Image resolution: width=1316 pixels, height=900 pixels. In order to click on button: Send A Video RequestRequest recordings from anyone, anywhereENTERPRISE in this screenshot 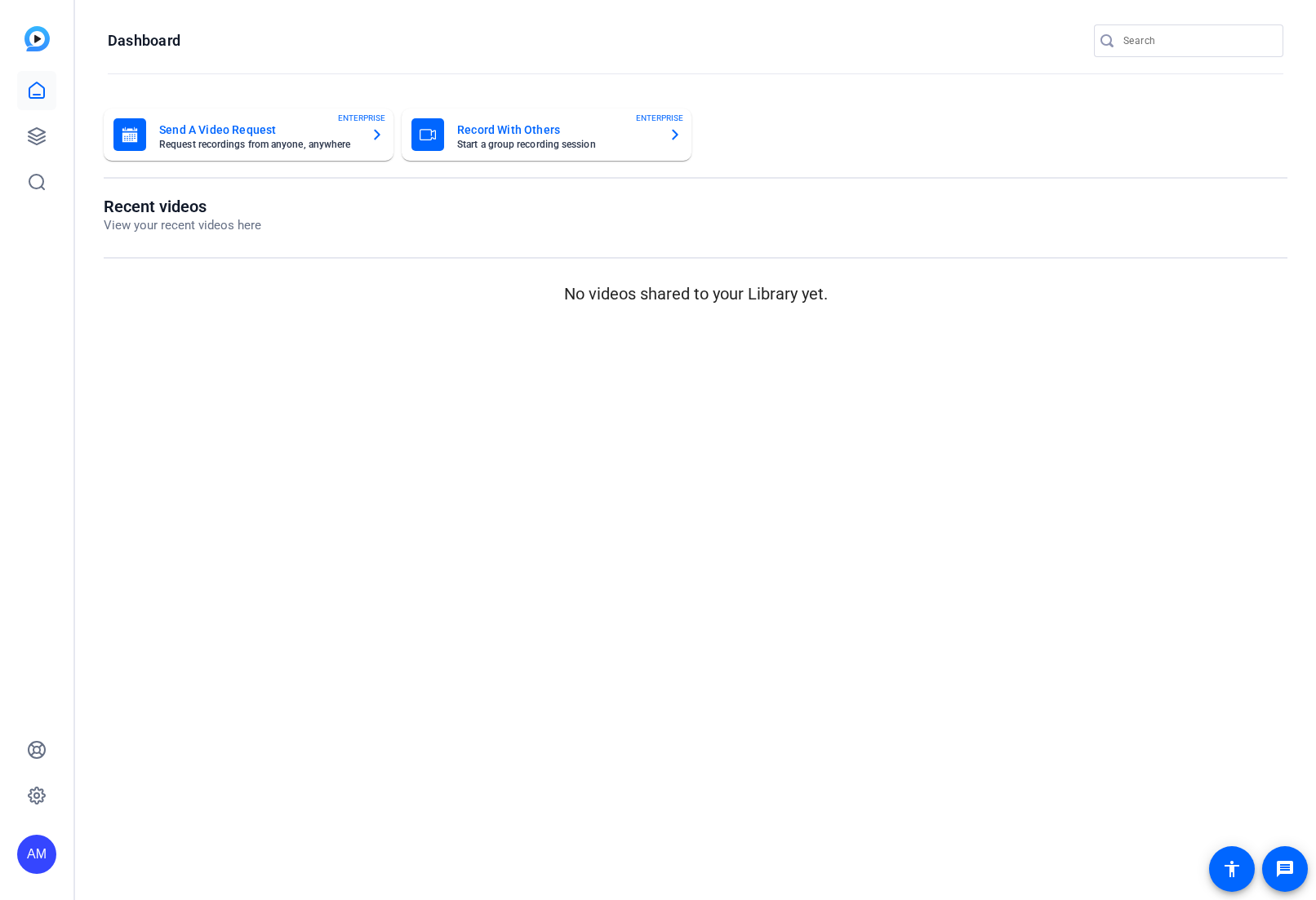, I will do `click(248, 134)`.